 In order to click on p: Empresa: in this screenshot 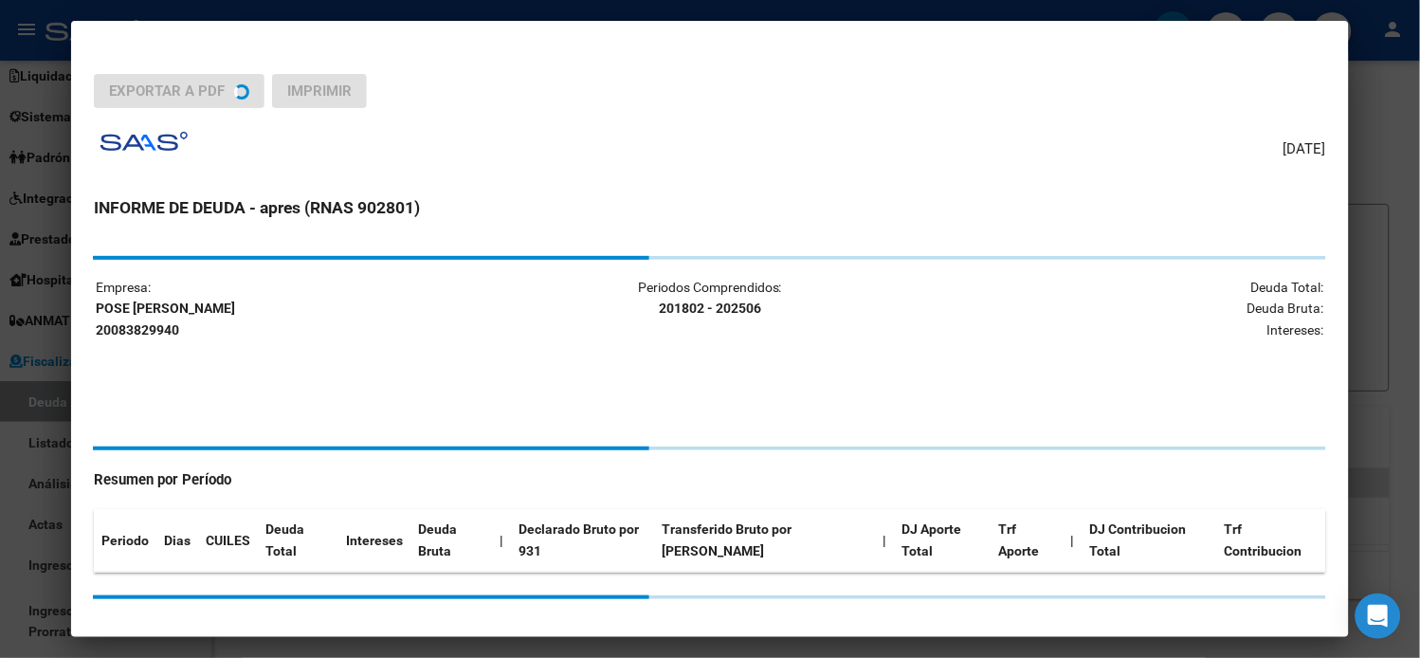, I will do `click(299, 309)`.